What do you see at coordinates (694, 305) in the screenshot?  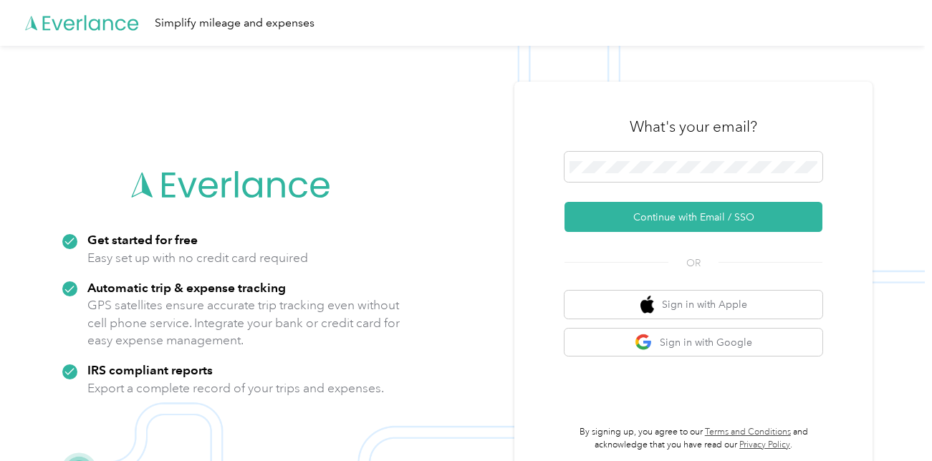 I see `button: apple logoSign in with Apple` at bounding box center [694, 305].